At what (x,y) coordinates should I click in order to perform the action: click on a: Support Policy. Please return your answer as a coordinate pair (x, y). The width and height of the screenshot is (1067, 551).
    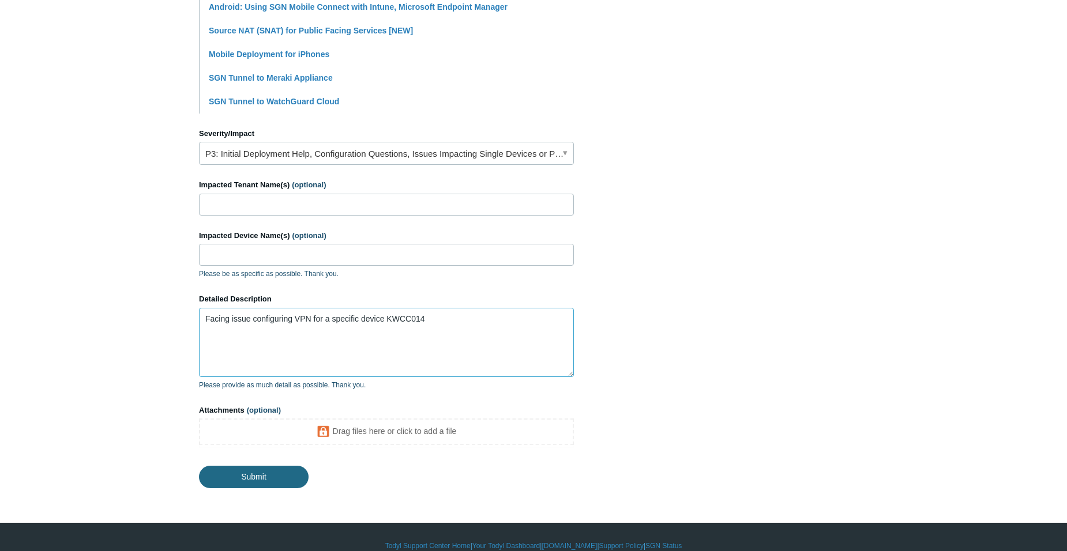
    Looking at the image, I should click on (621, 546).